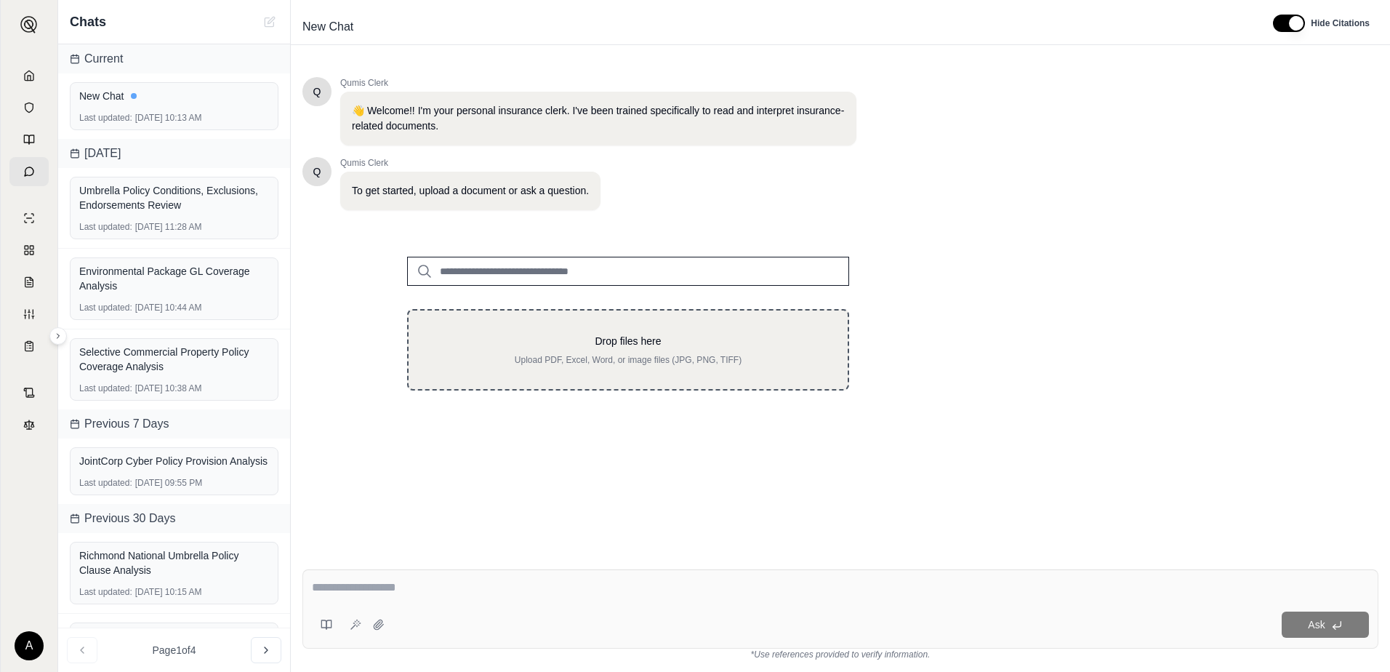  Describe the element at coordinates (1340, 23) in the screenshot. I see `span: Hide Citations` at that location.